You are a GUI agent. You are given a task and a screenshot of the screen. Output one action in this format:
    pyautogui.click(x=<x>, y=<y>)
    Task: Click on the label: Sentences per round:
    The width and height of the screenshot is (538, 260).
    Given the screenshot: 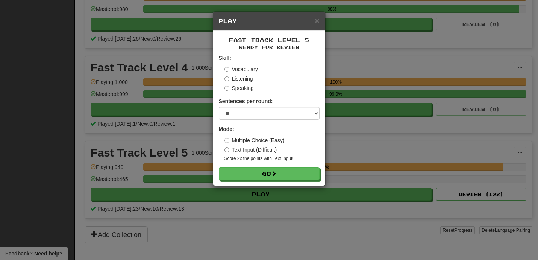 What is the action you would take?
    pyautogui.click(x=246, y=101)
    